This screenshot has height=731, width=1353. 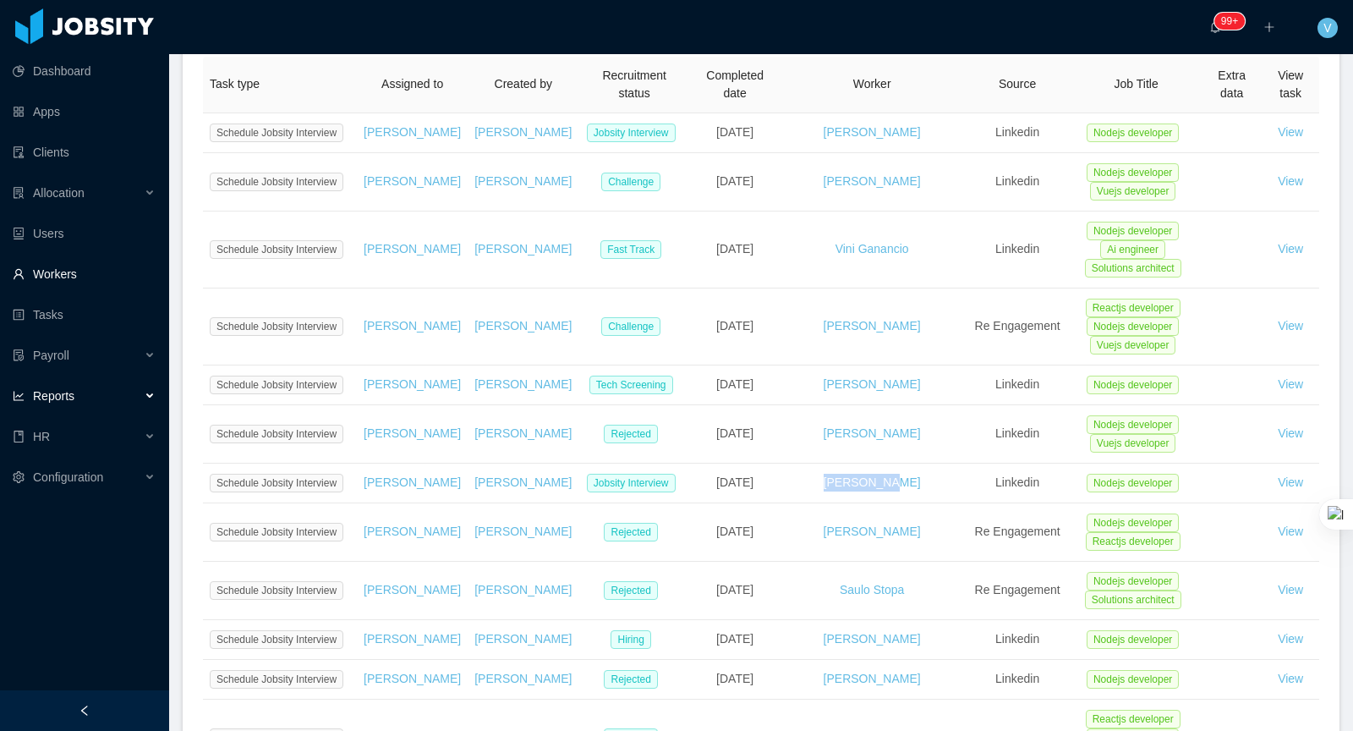 What do you see at coordinates (234, 84) in the screenshot?
I see `span: Task type` at bounding box center [234, 84].